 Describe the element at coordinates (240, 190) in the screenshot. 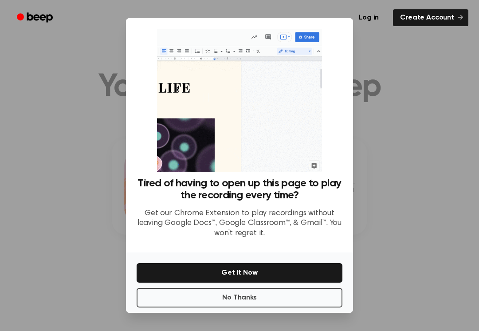

I see `h3: Tired of having to open up this page to play the recording every time?` at that location.